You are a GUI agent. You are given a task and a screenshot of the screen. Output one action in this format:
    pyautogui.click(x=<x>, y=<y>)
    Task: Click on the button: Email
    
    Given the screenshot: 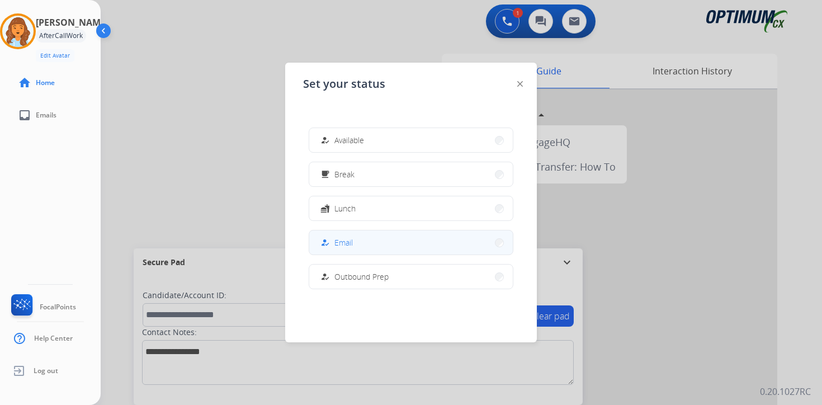 What is the action you would take?
    pyautogui.click(x=411, y=242)
    